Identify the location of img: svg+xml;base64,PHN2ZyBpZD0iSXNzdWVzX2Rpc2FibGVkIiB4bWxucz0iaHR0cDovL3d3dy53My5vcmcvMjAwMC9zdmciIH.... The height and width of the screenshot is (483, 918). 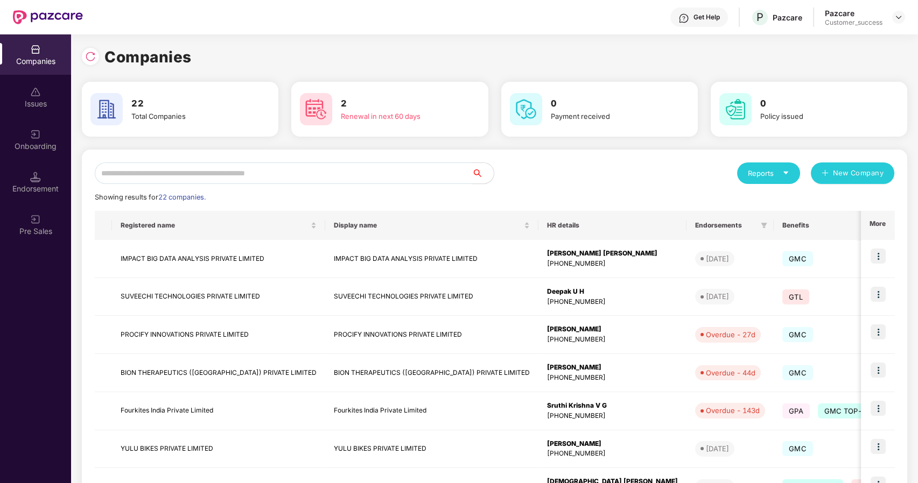
(36, 92).